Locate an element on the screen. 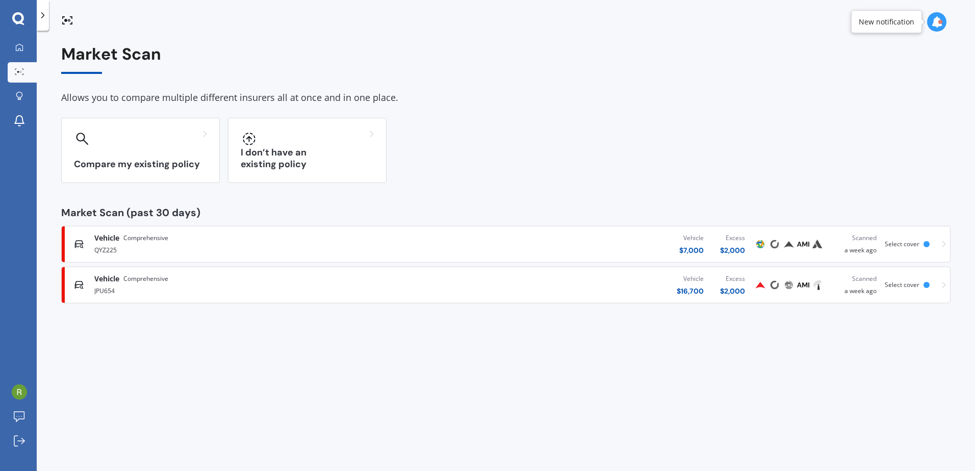 This screenshot has width=975, height=471. img: Tower is located at coordinates (818, 285).